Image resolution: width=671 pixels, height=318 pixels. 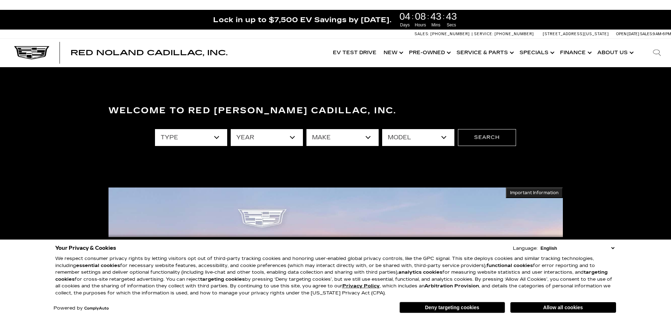 What do you see at coordinates (420, 17) in the screenshot?
I see `span: 08` at bounding box center [420, 17].